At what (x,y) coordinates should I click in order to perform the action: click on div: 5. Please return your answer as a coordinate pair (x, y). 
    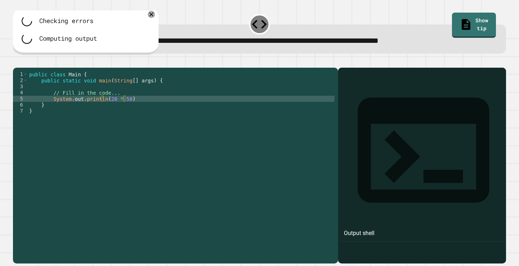
    Looking at the image, I should click on (20, 99).